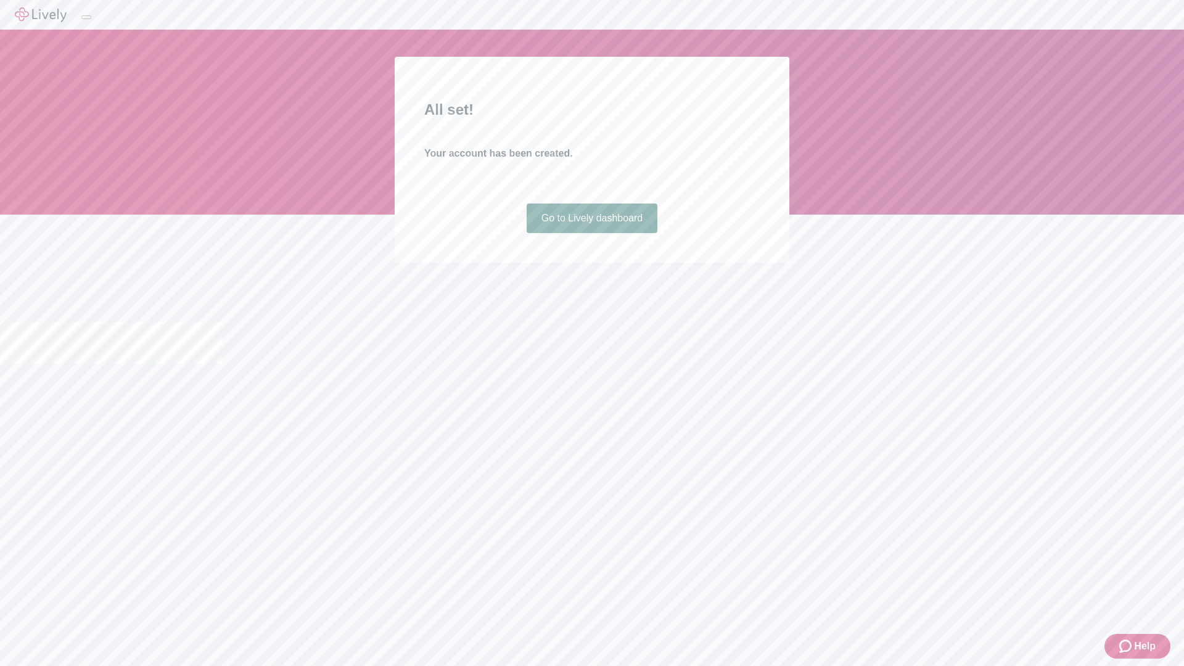 This screenshot has width=1184, height=666. I want to click on img: Lively, so click(41, 15).